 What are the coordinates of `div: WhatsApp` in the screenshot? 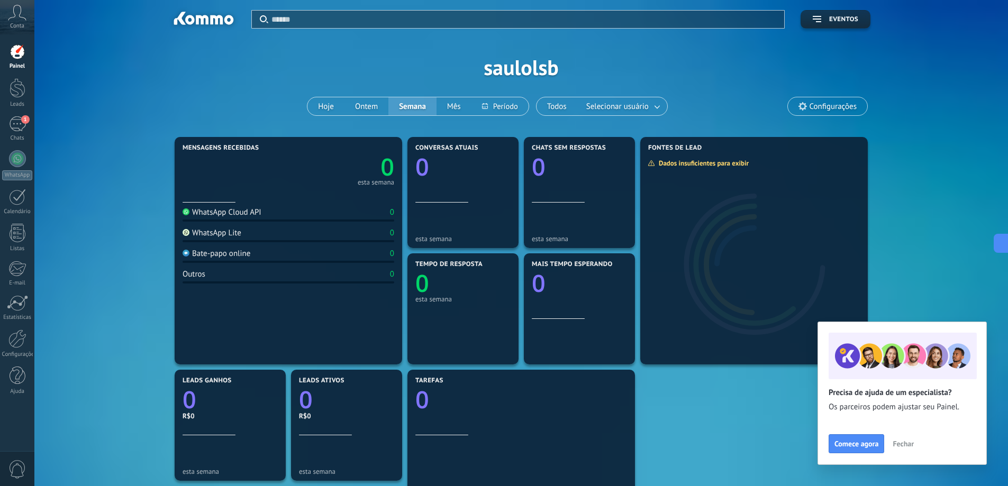 It's located at (17, 175).